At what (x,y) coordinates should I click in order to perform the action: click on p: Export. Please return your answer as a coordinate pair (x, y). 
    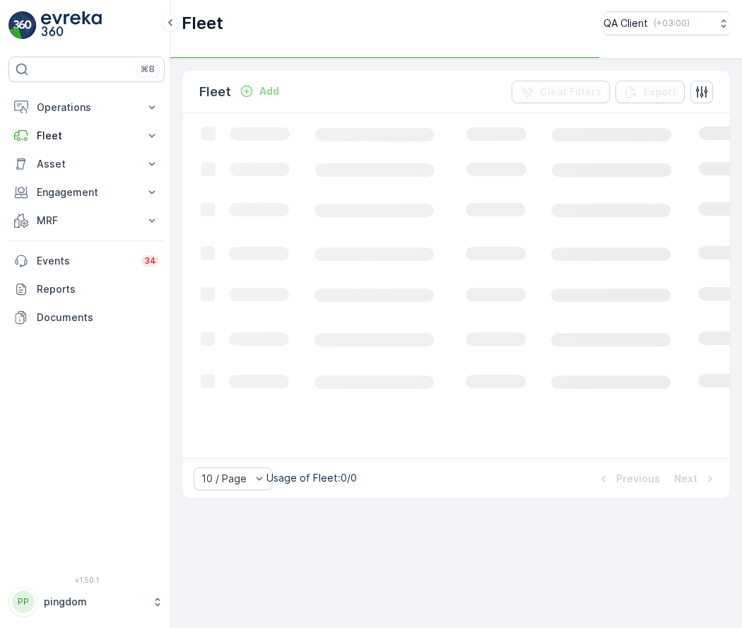
    Looking at the image, I should click on (660, 92).